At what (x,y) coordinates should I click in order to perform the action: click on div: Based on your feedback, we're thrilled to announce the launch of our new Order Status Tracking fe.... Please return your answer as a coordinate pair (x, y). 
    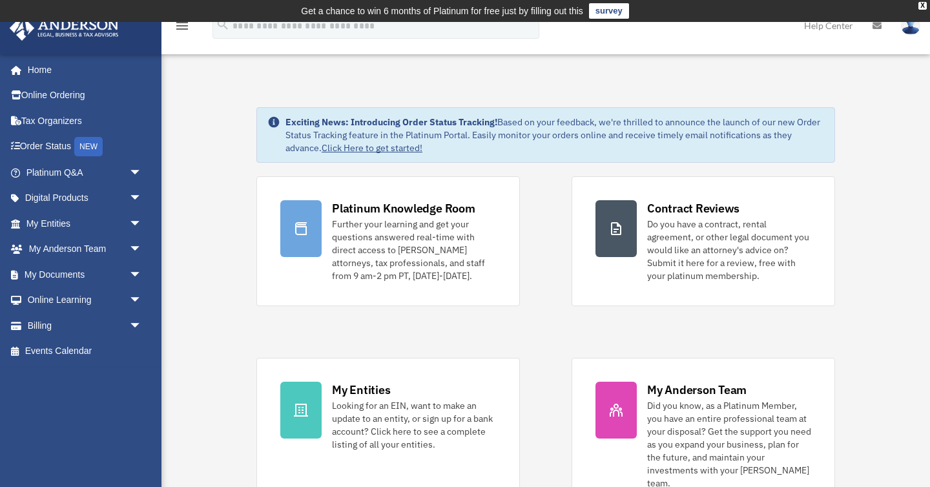
    Looking at the image, I should click on (555, 135).